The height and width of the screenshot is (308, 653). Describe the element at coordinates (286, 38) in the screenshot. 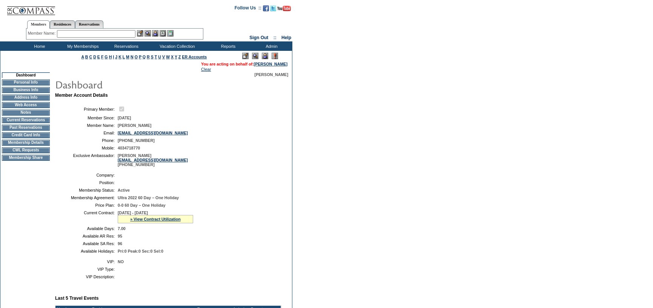

I see `a: Help` at that location.